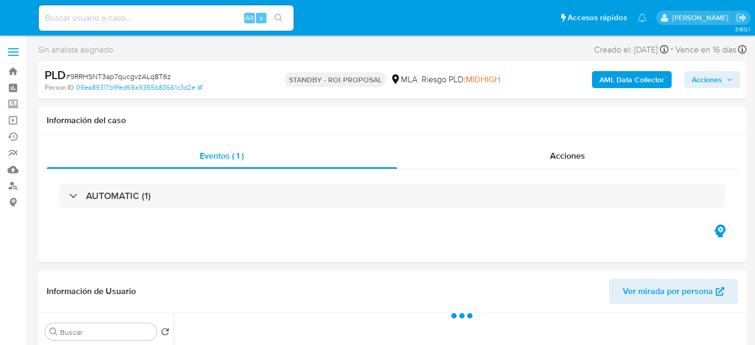 The image size is (755, 345). Describe the element at coordinates (91, 291) in the screenshot. I see `h1: Información de Usuario` at that location.